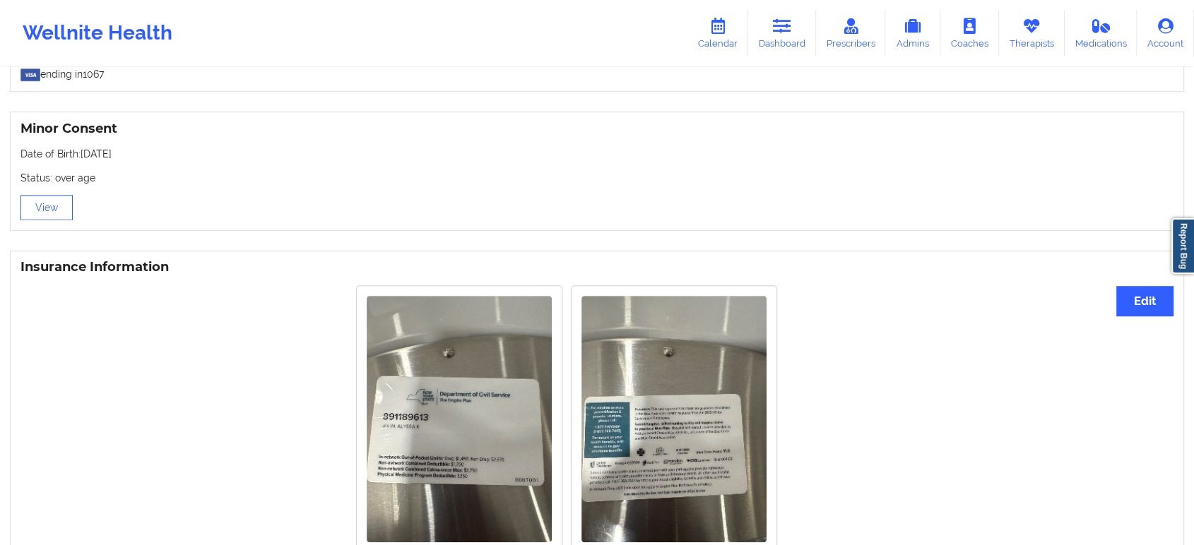 The image size is (1194, 545). I want to click on a: Medications, so click(1100, 33).